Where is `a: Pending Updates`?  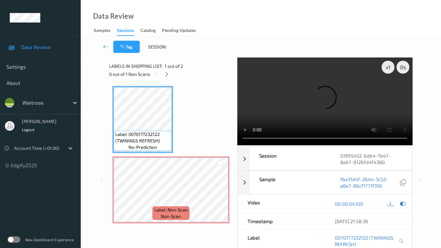
a: Pending Updates is located at coordinates (182, 31).